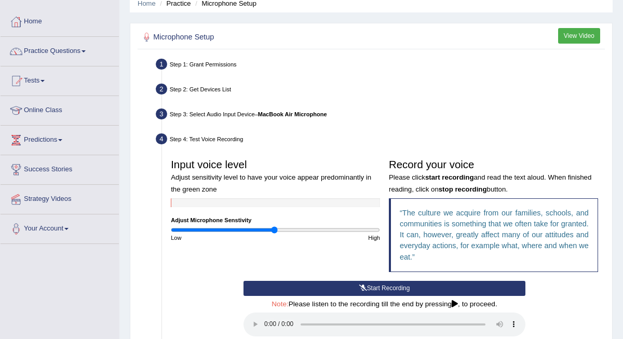 The image size is (623, 339). I want to click on h3: Input voice level, so click(275, 176).